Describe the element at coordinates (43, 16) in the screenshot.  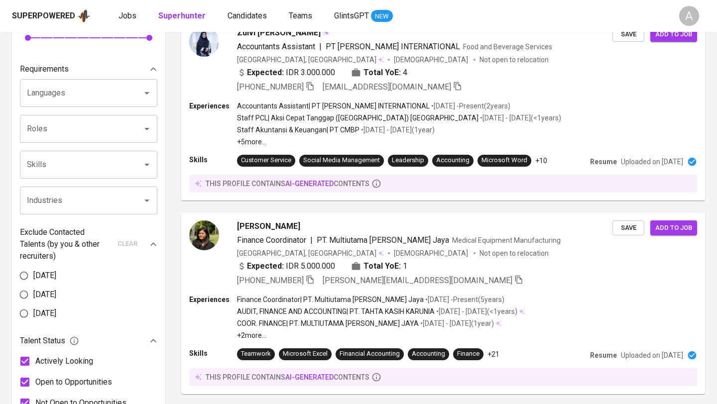
I see `div: Superpowered` at that location.